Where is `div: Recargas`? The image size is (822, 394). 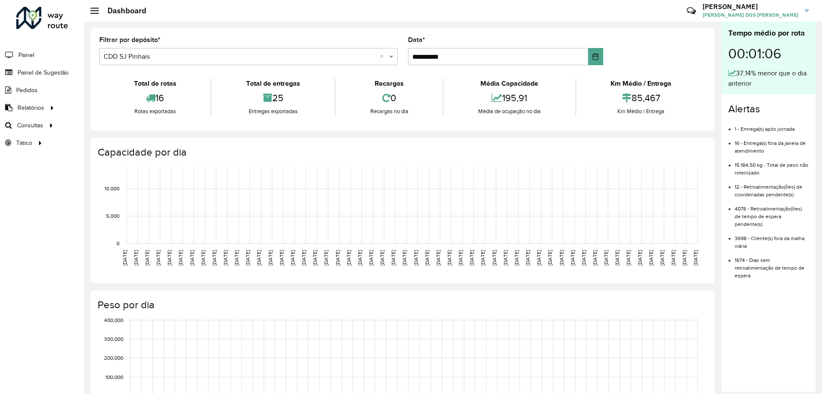 div: Recargas is located at coordinates (389, 83).